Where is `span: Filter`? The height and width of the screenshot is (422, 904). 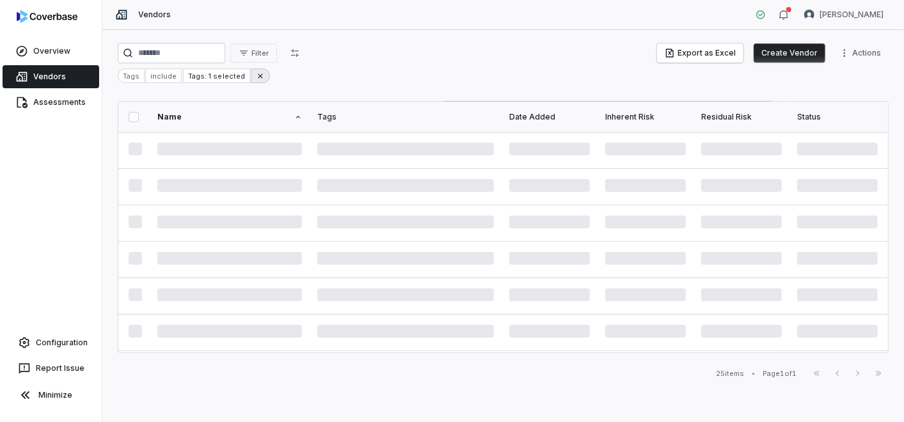 span: Filter is located at coordinates (260, 53).